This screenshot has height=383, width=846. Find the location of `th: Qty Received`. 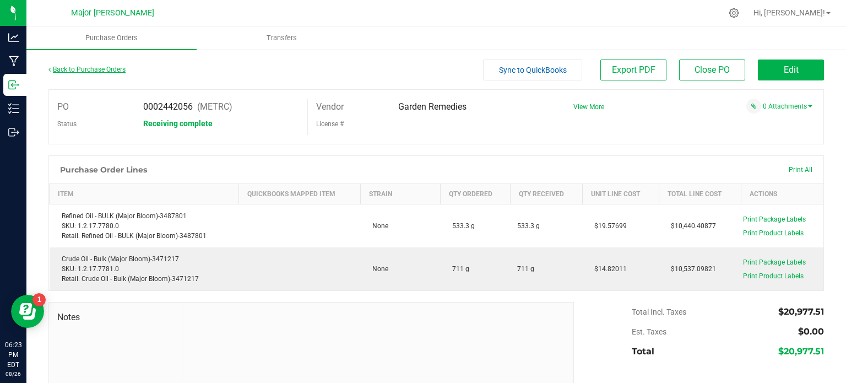

th: Qty Received is located at coordinates (547, 194).